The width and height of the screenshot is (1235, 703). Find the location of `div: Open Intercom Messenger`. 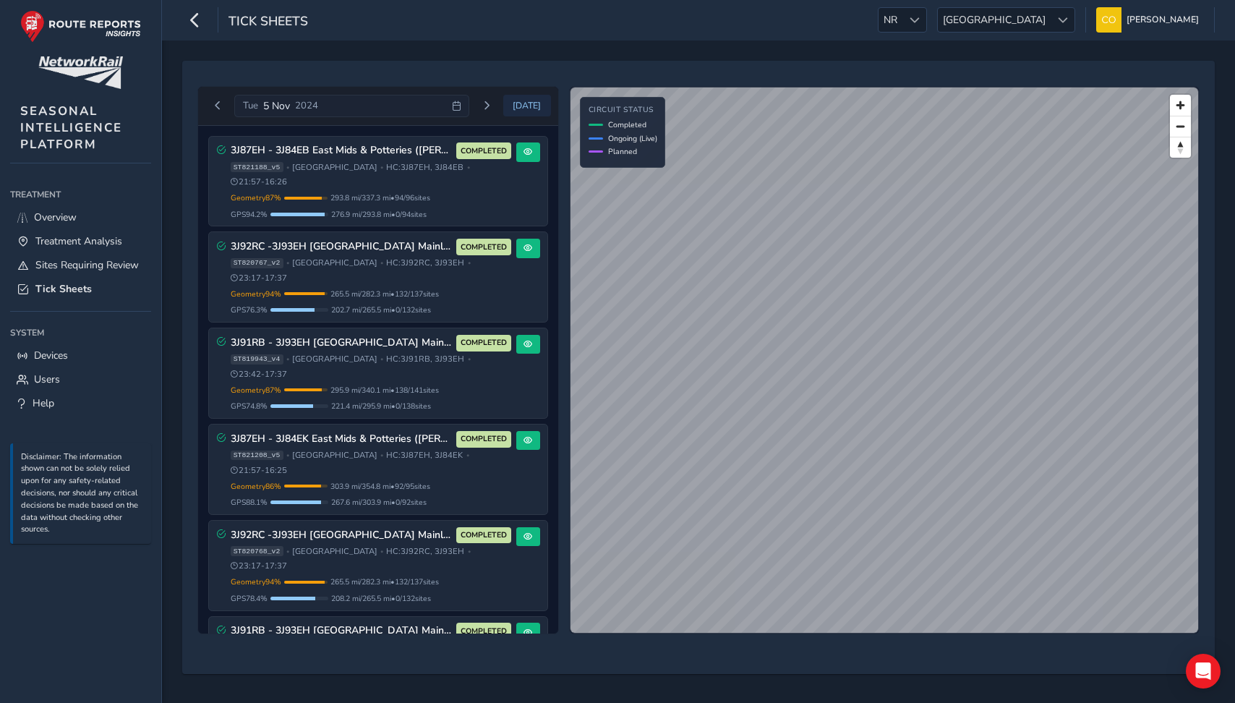

div: Open Intercom Messenger is located at coordinates (1203, 671).